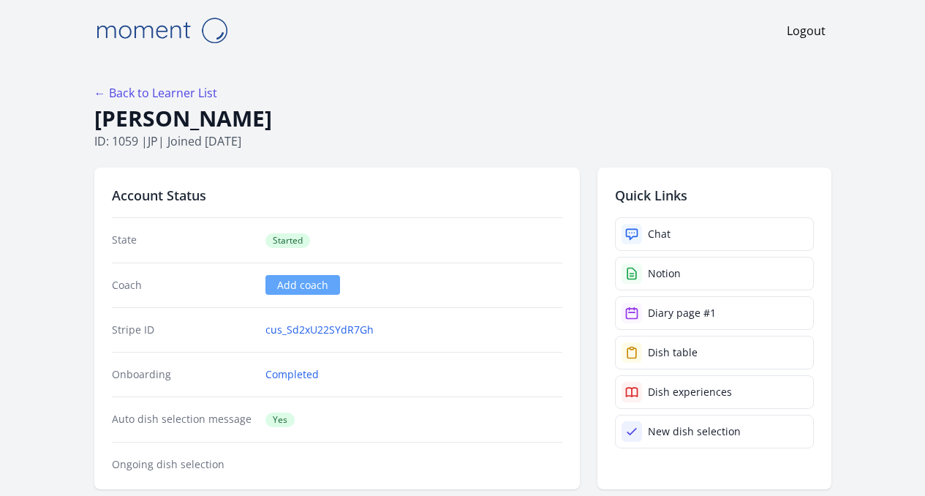 The image size is (925, 496). I want to click on a: cus_Sd2xU22SYdR7Gh, so click(319, 330).